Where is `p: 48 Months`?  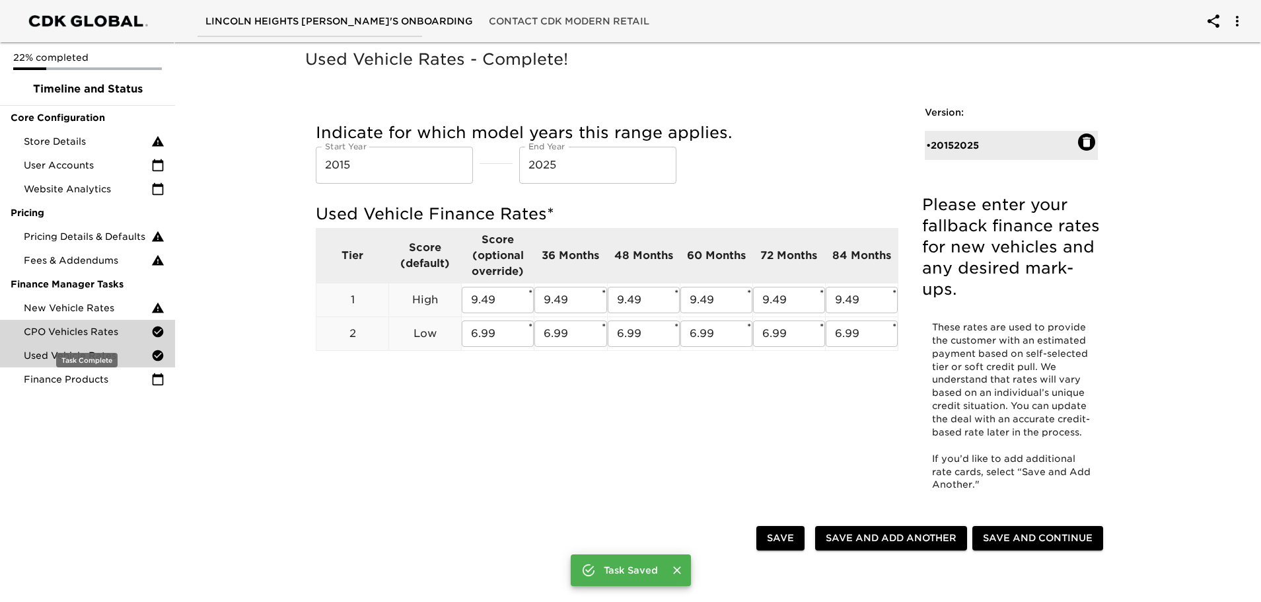 p: 48 Months is located at coordinates (643, 256).